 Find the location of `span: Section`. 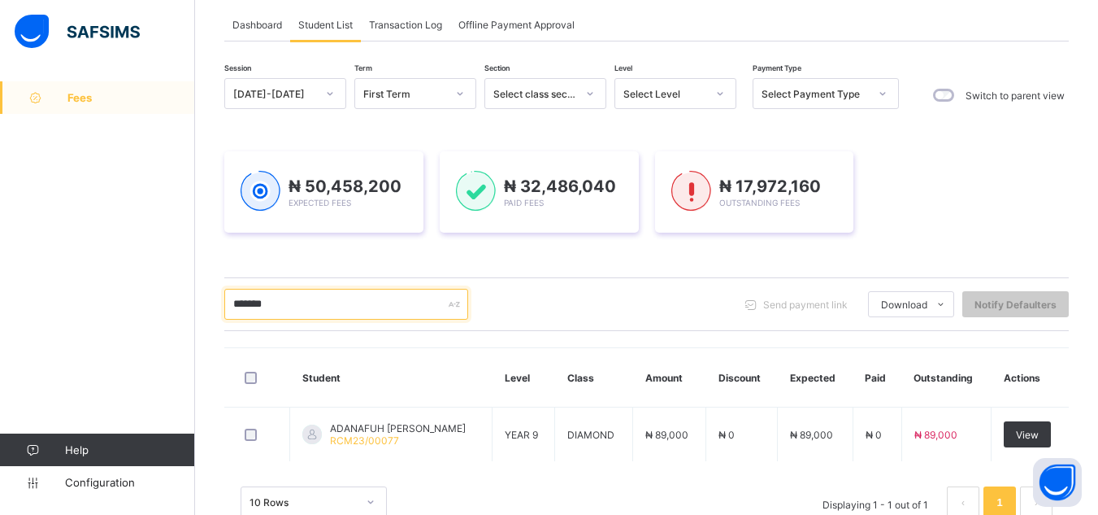

span: Section is located at coordinates (497, 67).